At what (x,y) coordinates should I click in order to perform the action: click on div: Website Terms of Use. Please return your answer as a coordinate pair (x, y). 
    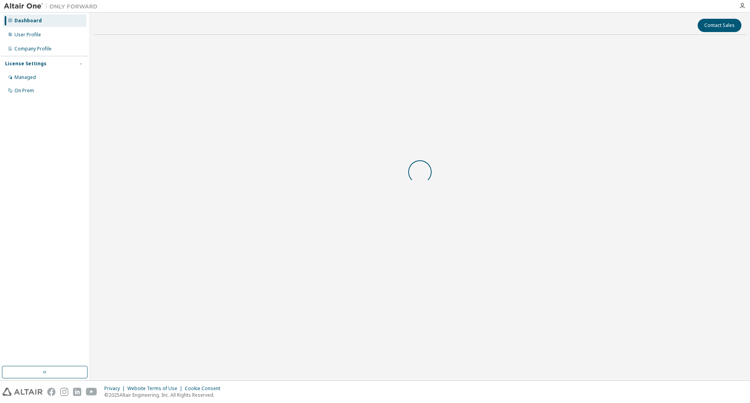
    Looking at the image, I should click on (156, 388).